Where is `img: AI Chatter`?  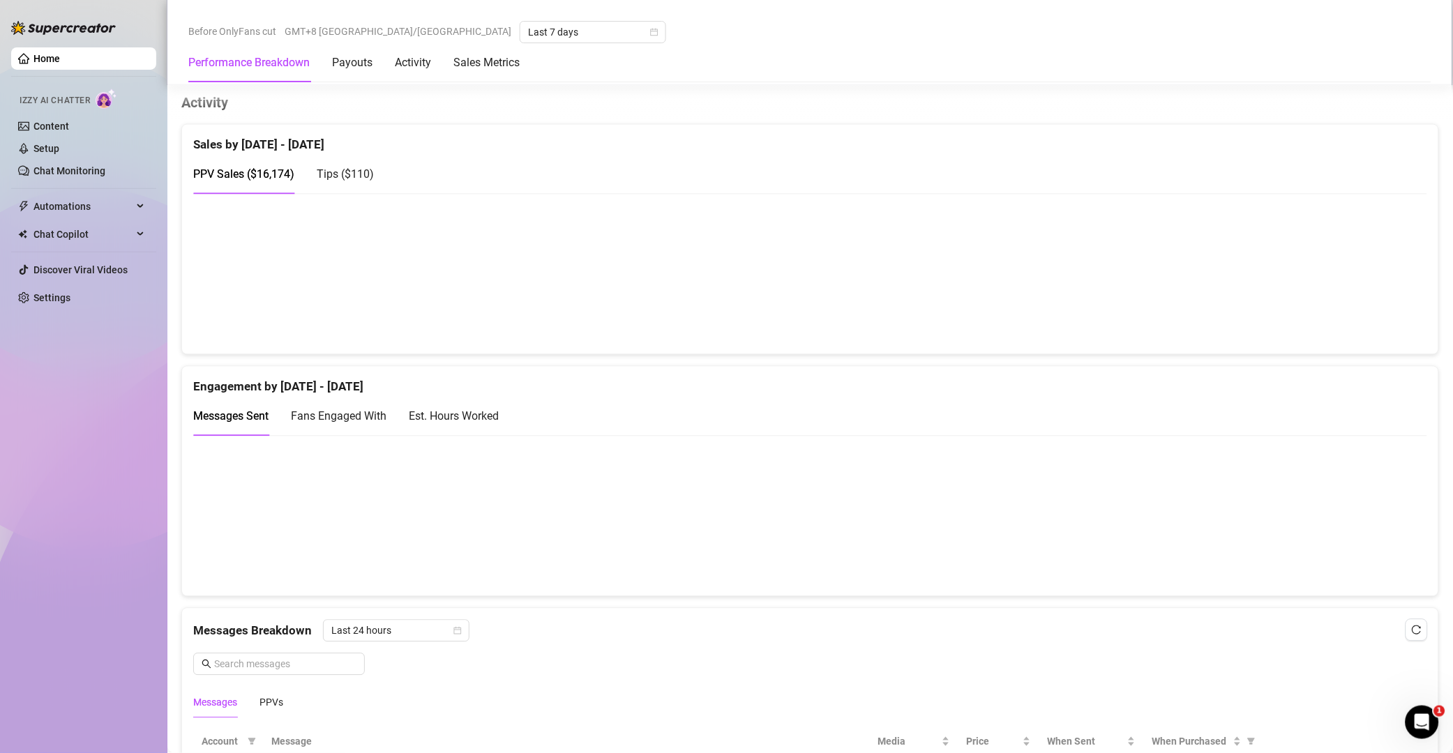
img: AI Chatter is located at coordinates (106, 98).